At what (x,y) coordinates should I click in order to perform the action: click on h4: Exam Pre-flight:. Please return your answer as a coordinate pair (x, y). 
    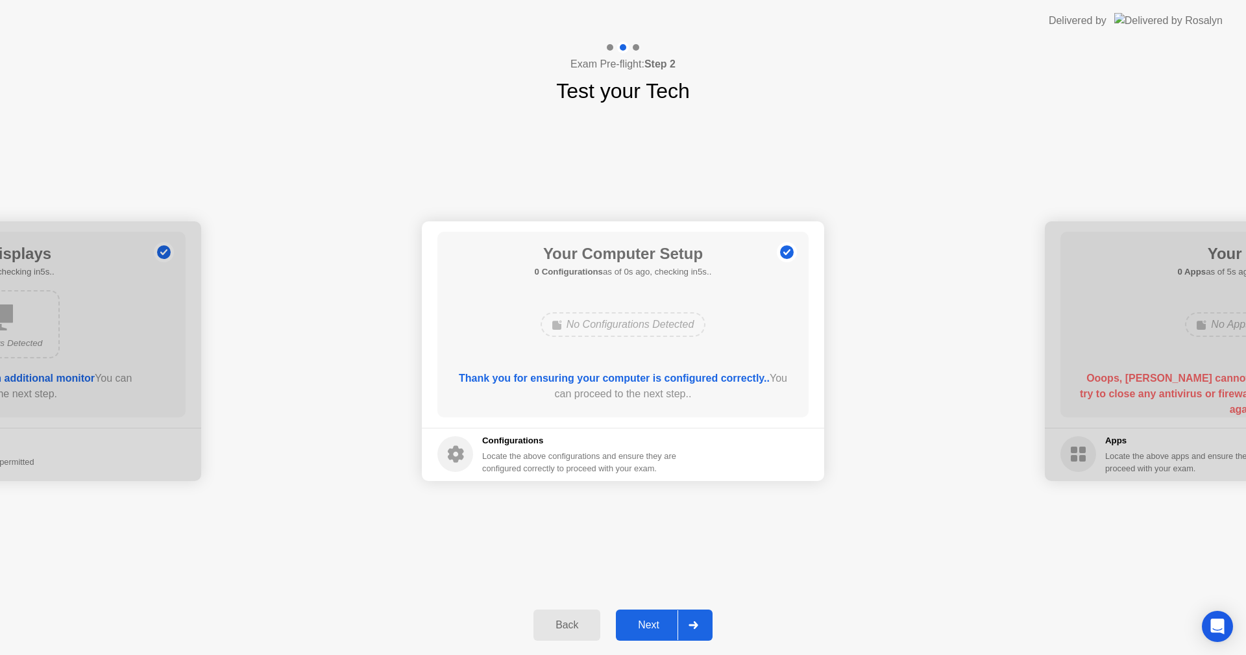
    Looking at the image, I should click on (623, 64).